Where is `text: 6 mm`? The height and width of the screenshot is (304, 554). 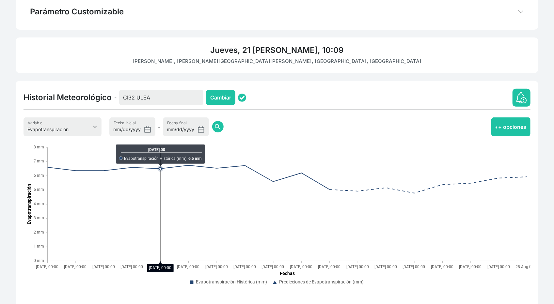 text: 6 mm is located at coordinates (39, 176).